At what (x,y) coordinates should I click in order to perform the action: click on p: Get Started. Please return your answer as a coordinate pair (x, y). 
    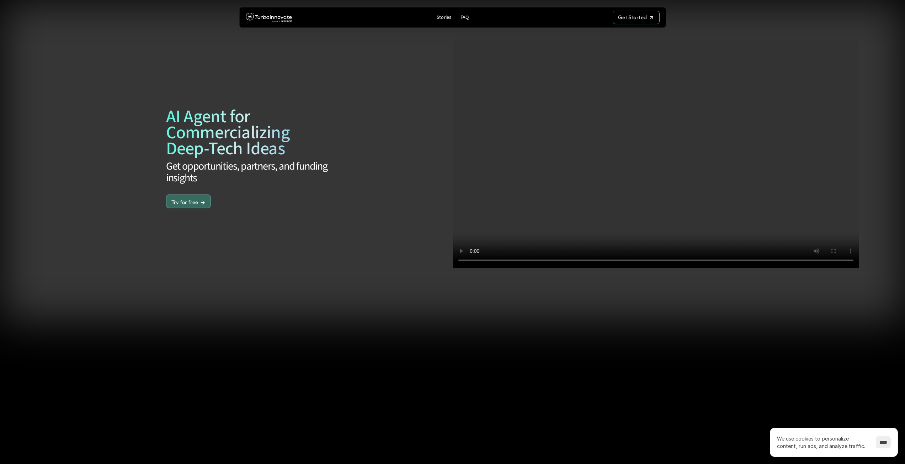
    Looking at the image, I should click on (632, 17).